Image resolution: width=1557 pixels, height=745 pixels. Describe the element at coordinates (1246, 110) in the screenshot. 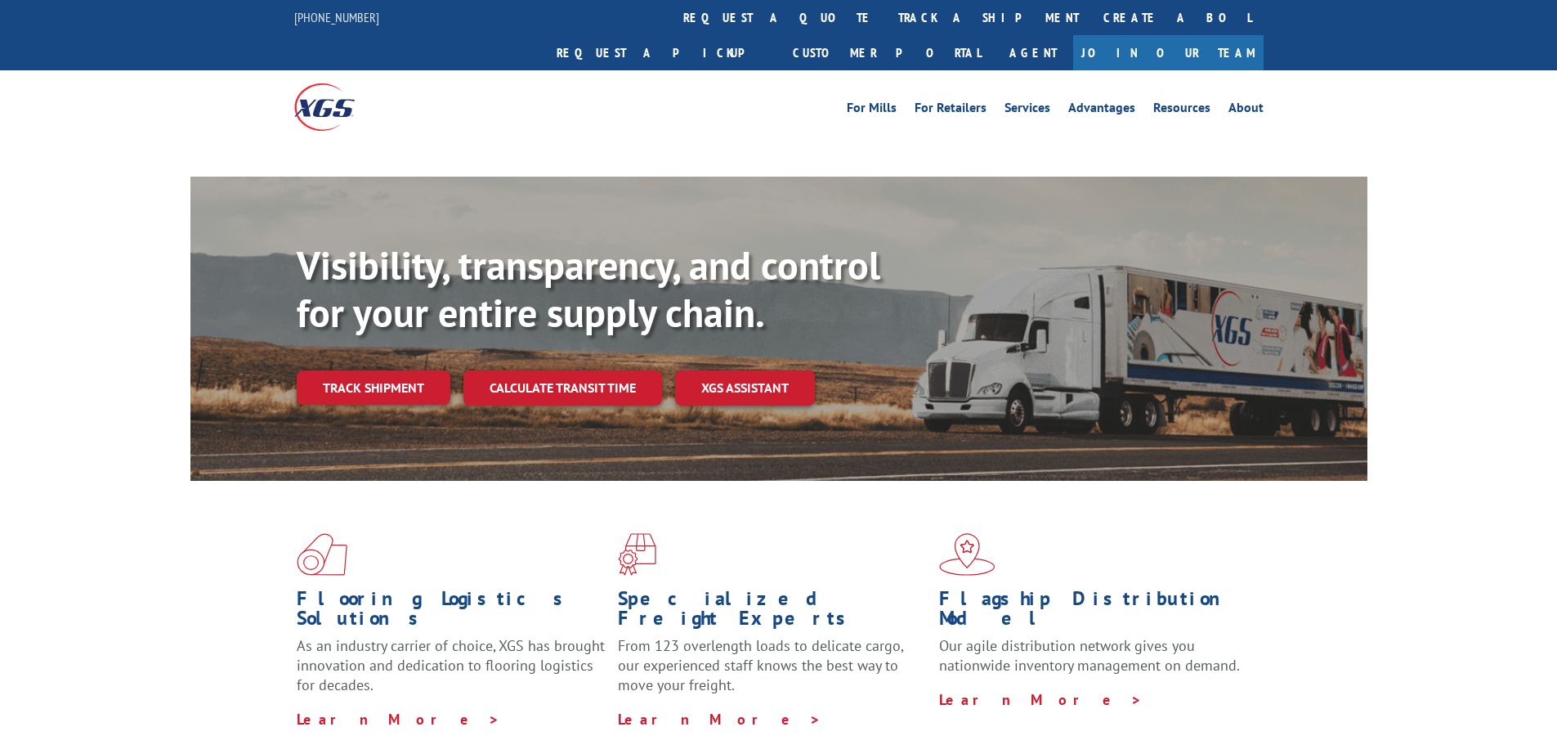

I see `a: About` at that location.